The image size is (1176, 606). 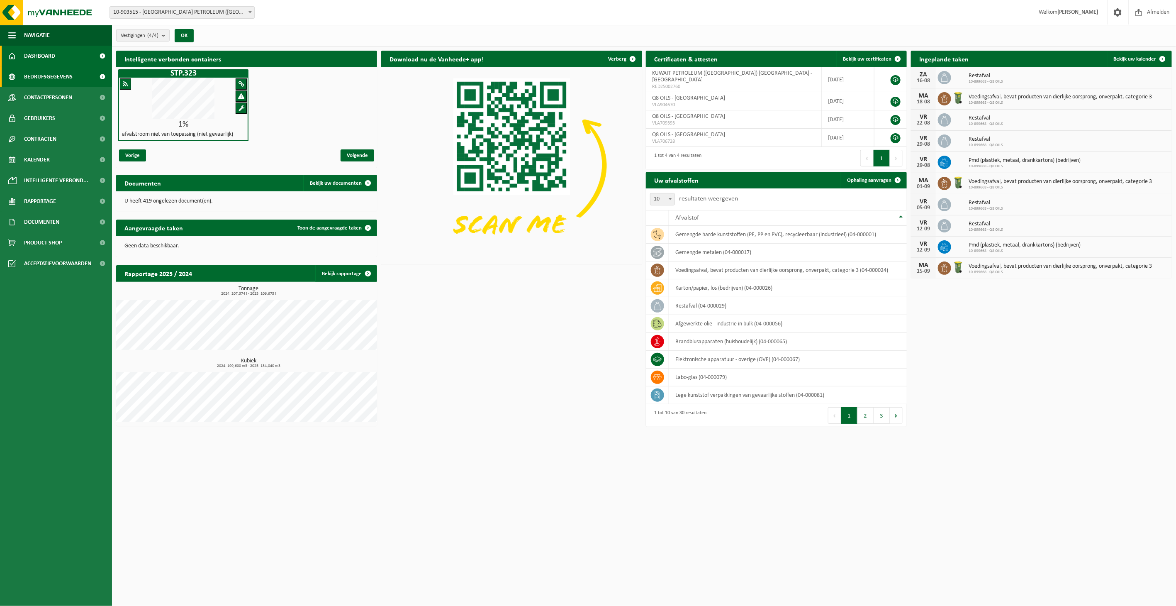 I want to click on span: Navigatie, so click(x=37, y=35).